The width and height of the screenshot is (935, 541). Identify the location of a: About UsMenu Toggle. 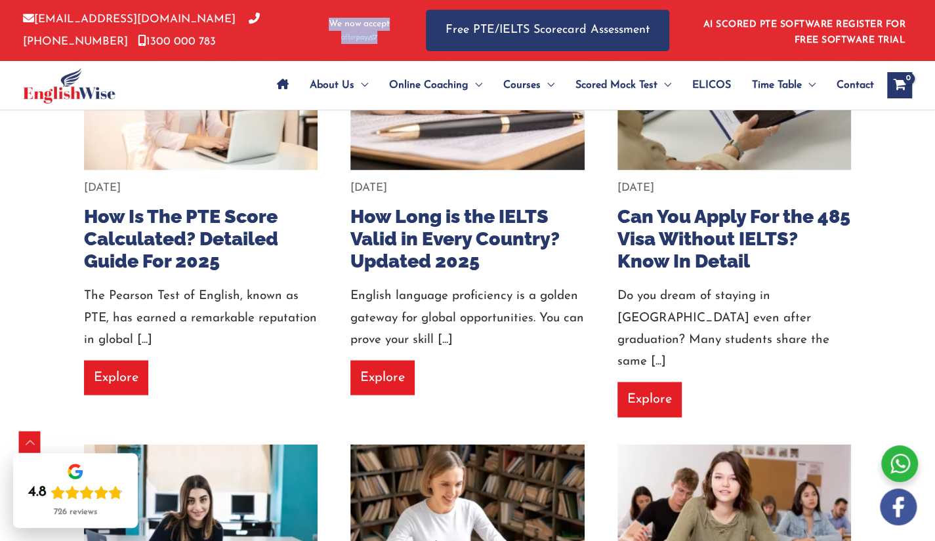
(338, 85).